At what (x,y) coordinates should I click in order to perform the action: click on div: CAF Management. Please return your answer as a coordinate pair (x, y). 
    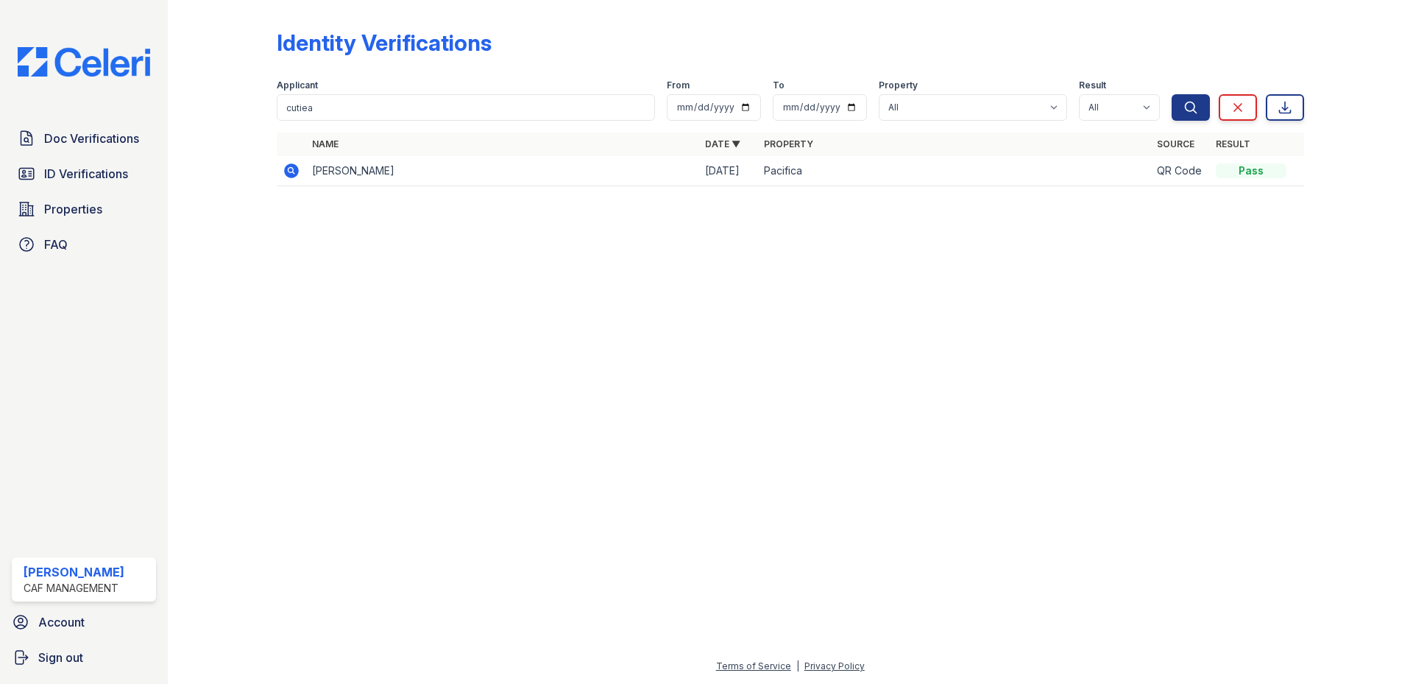
    Looking at the image, I should click on (74, 588).